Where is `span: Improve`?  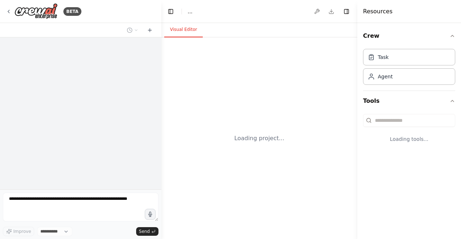
span: Improve is located at coordinates (22, 232).